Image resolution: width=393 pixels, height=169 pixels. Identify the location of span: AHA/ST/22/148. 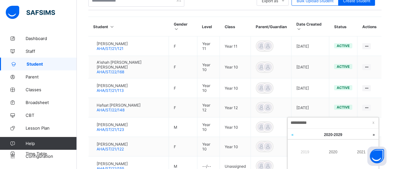
(110, 110).